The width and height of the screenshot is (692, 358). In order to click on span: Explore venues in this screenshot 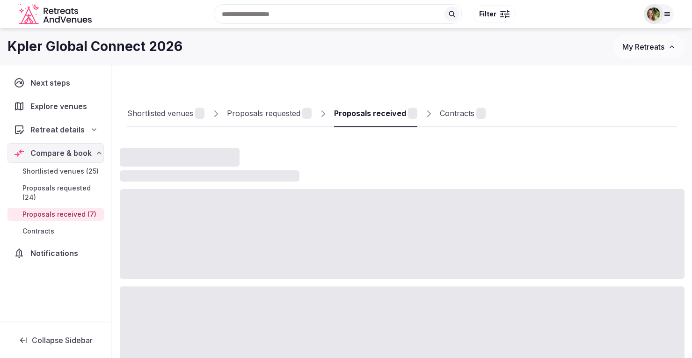, I will do `click(60, 106)`.